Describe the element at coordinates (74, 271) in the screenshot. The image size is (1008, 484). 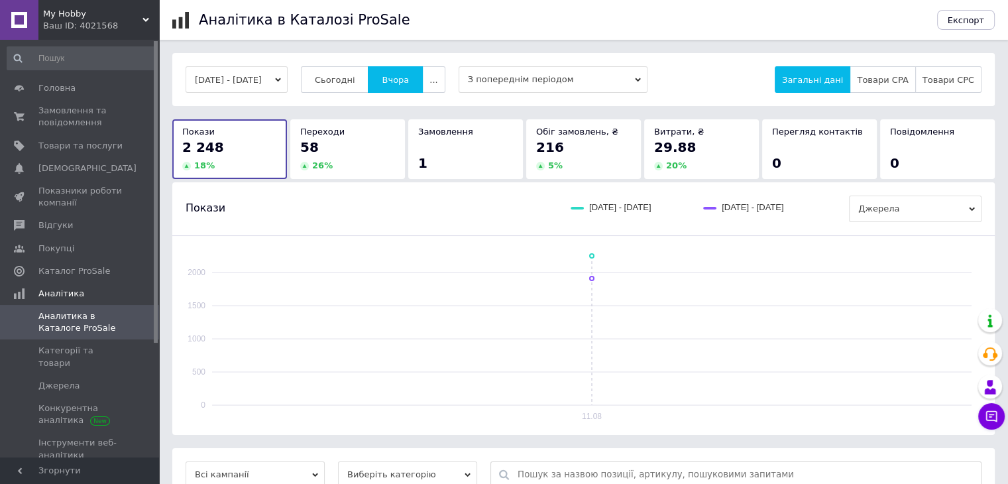
I see `span: Каталог ProSale` at that location.